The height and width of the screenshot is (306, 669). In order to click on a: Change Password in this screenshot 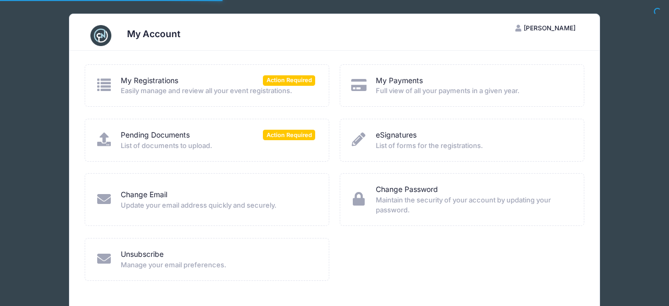, I will do `click(407, 189)`.